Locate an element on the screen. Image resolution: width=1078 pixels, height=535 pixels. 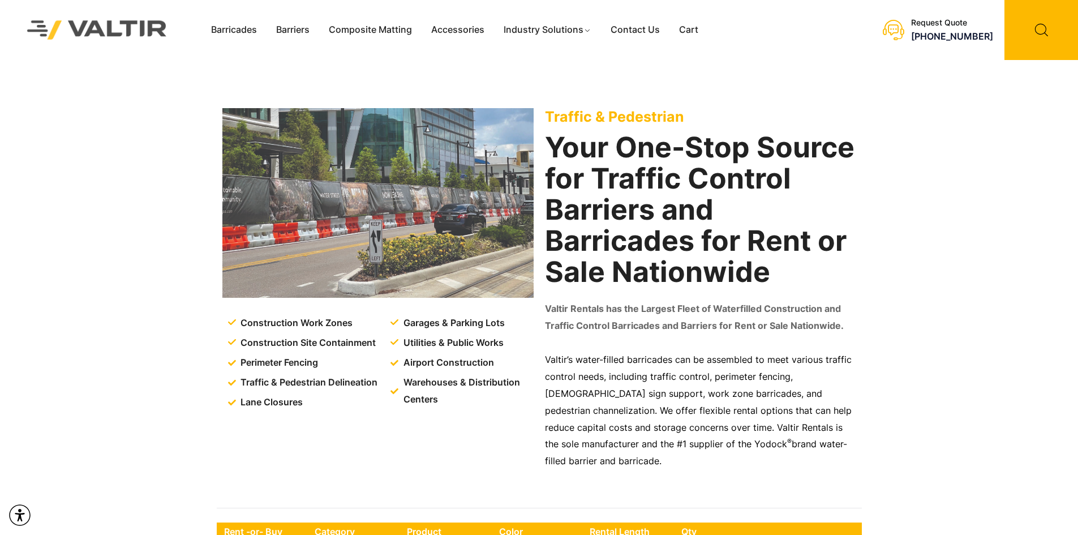
span: Warehouses & Distribution Centers is located at coordinates (468, 391).